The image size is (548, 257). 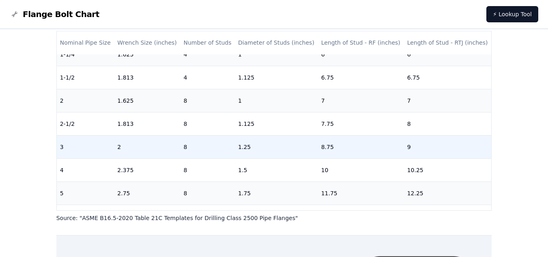 I want to click on span: Flange Bolt Chart, so click(x=61, y=14).